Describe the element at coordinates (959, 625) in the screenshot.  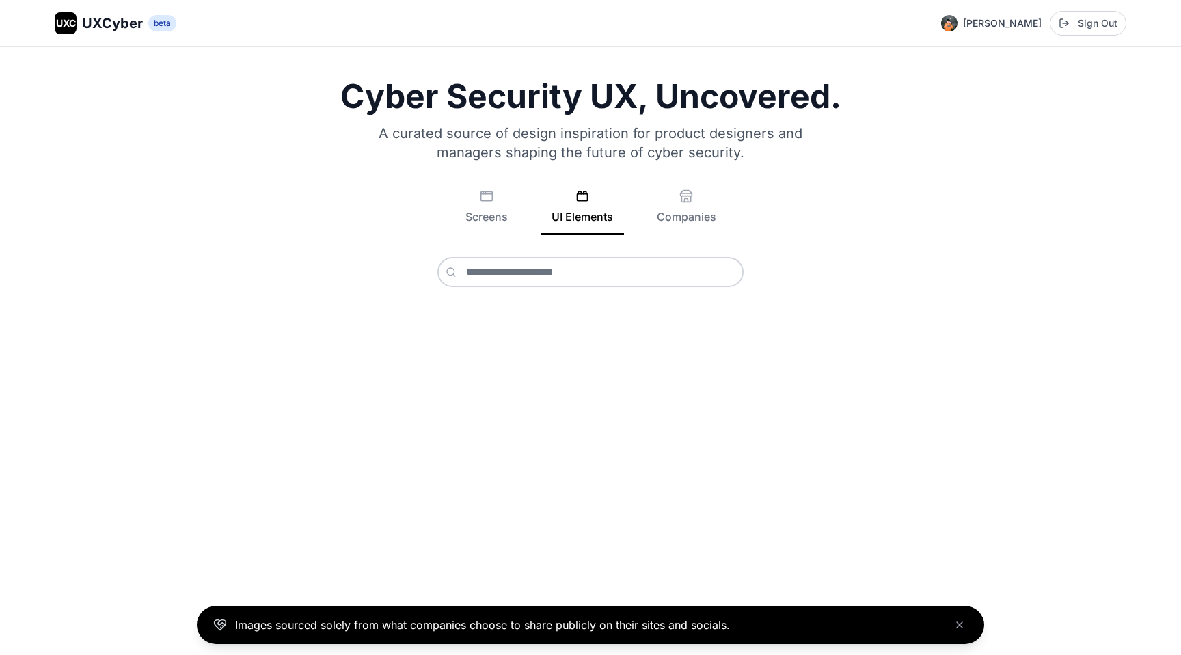
I see `button: Close banner` at that location.